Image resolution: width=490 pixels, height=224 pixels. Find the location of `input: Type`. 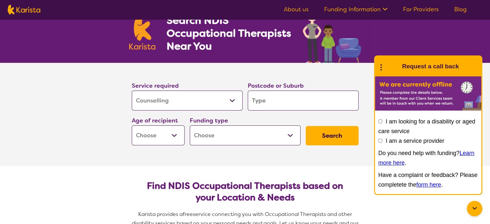

input: Type is located at coordinates (303, 101).